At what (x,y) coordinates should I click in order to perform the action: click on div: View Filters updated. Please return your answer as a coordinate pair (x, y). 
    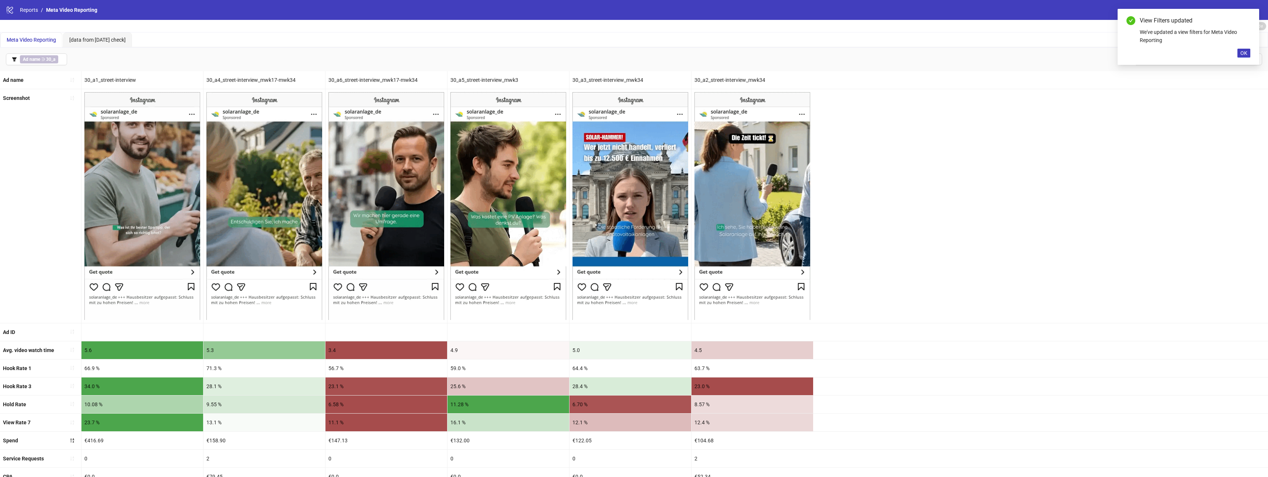
    Looking at the image, I should click on (1195, 21).